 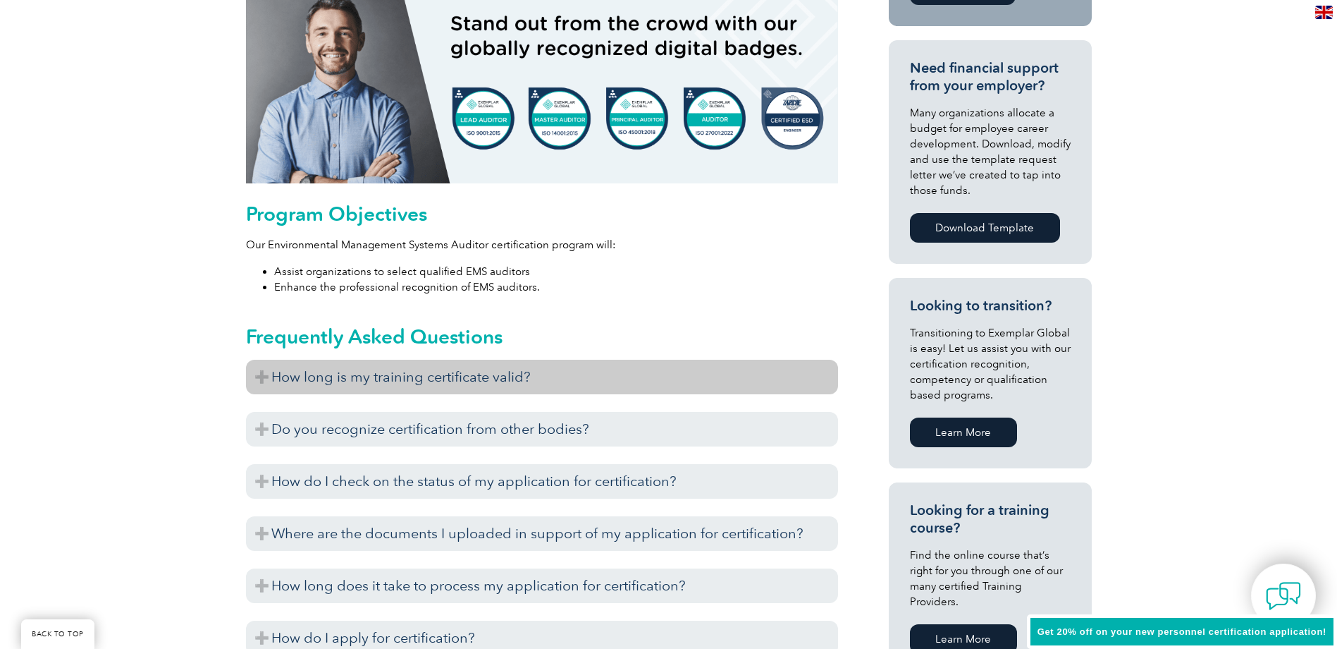 What do you see at coordinates (985, 228) in the screenshot?
I see `a: Download Template` at bounding box center [985, 228].